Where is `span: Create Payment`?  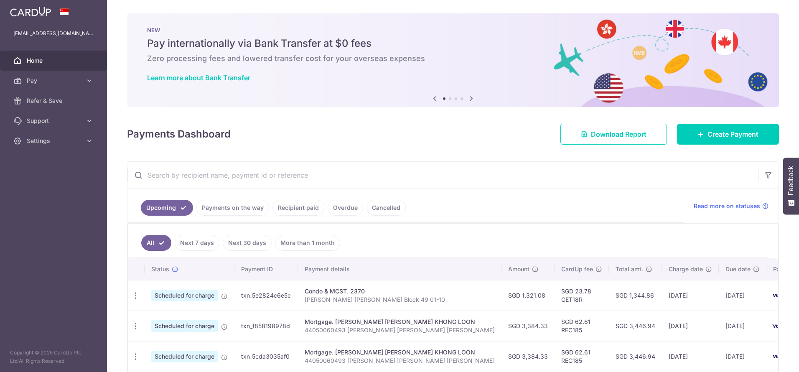 span: Create Payment is located at coordinates (733, 134).